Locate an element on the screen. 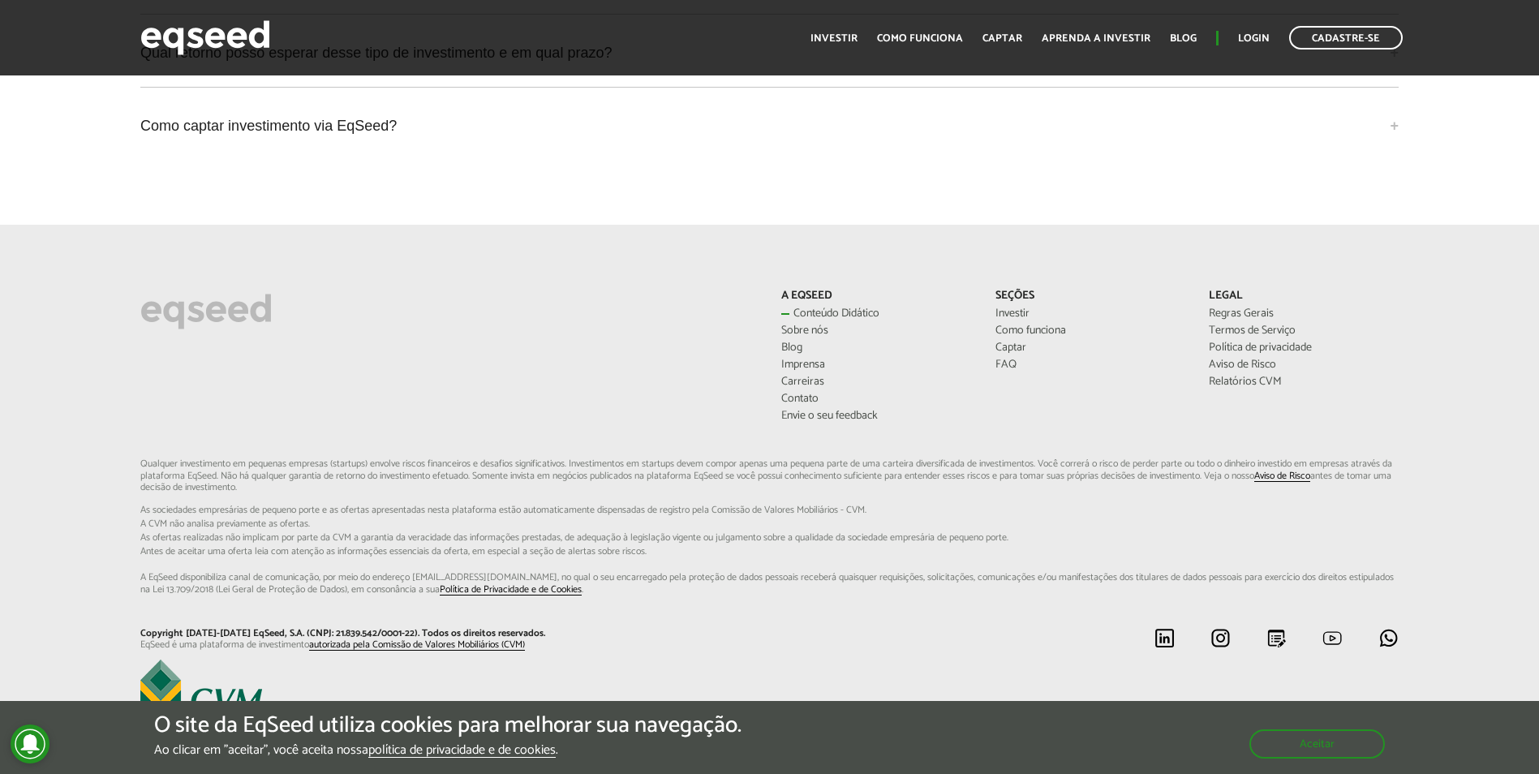 Image resolution: width=1539 pixels, height=774 pixels. p: Seções is located at coordinates (1090, 296).